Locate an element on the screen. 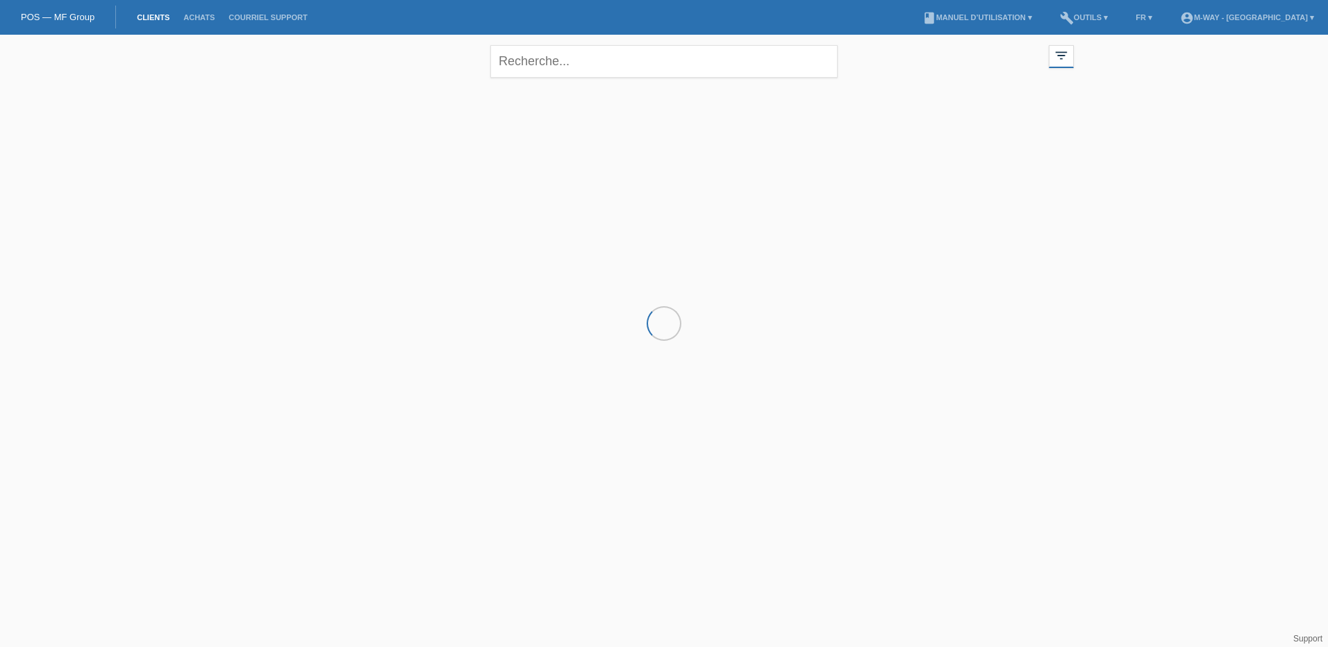  a: bookManuel d’utilisation ▾ is located at coordinates (977, 17).